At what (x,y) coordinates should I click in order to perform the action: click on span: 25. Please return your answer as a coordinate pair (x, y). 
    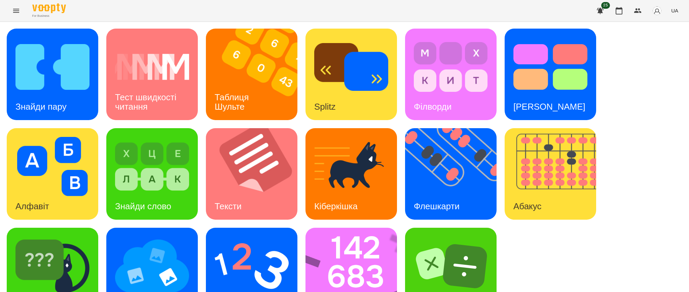
    Looking at the image, I should click on (606, 5).